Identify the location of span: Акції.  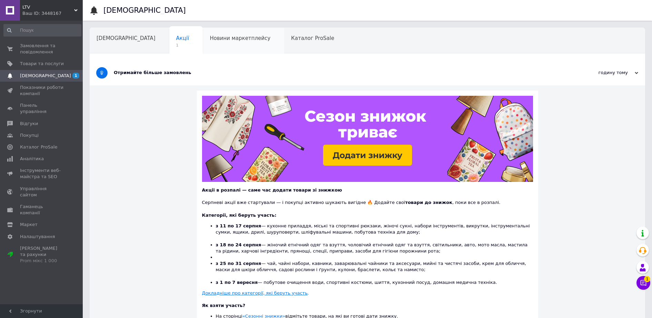
(183, 38).